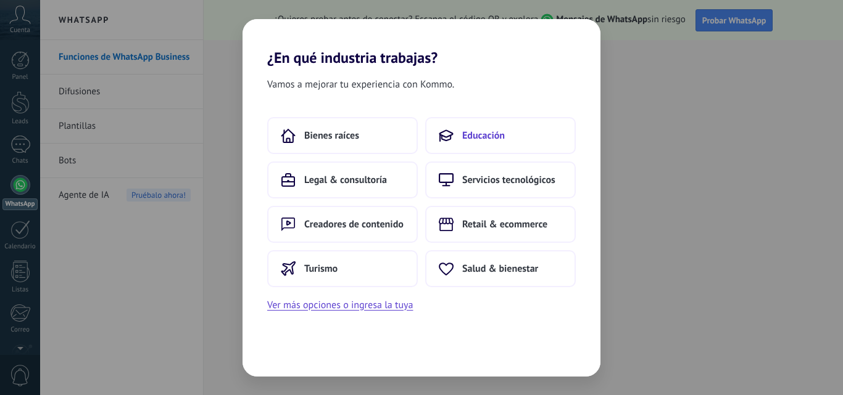 The height and width of the screenshot is (395, 843). I want to click on button: Salud & bienestar, so click(500, 269).